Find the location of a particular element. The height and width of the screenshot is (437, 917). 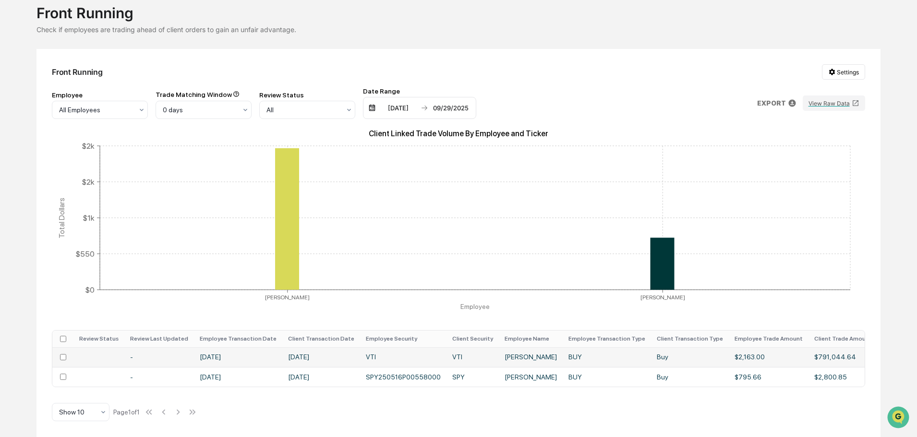

th: Client Transaction Date is located at coordinates (321, 339).